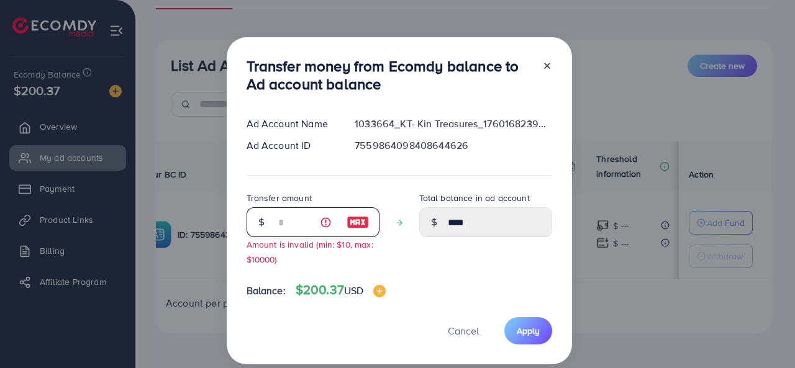 This screenshot has width=795, height=368. I want to click on span: Cancel, so click(463, 331).